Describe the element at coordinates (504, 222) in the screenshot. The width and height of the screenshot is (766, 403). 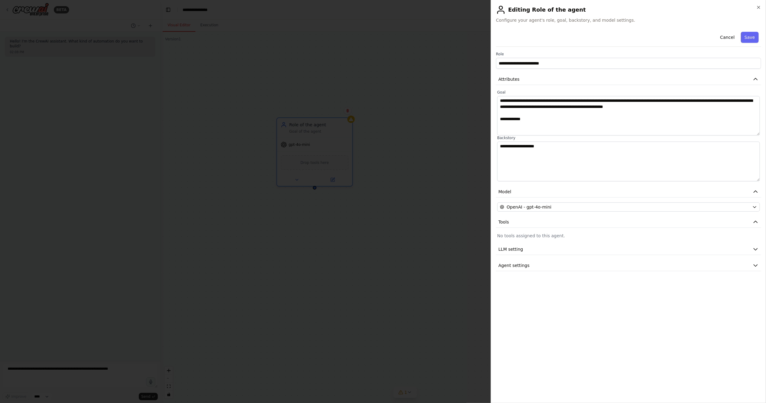
I see `span: Tools` at that location.